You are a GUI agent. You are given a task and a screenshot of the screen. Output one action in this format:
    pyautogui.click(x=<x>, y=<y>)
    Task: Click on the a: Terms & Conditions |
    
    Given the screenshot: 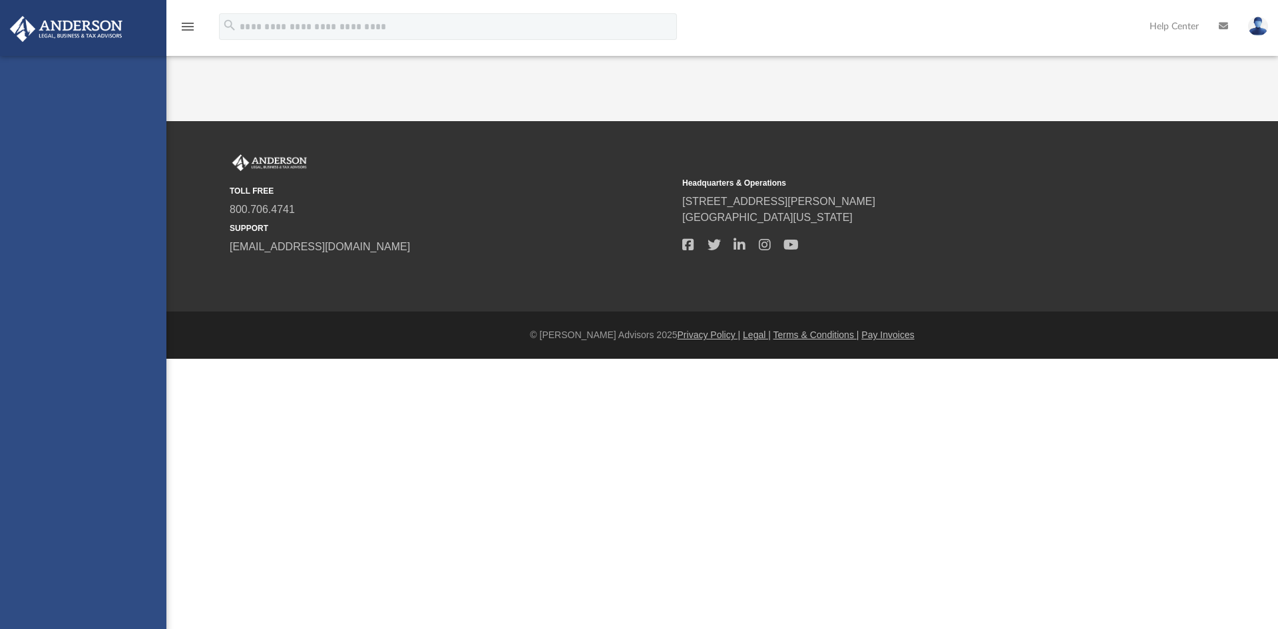 What is the action you would take?
    pyautogui.click(x=816, y=335)
    